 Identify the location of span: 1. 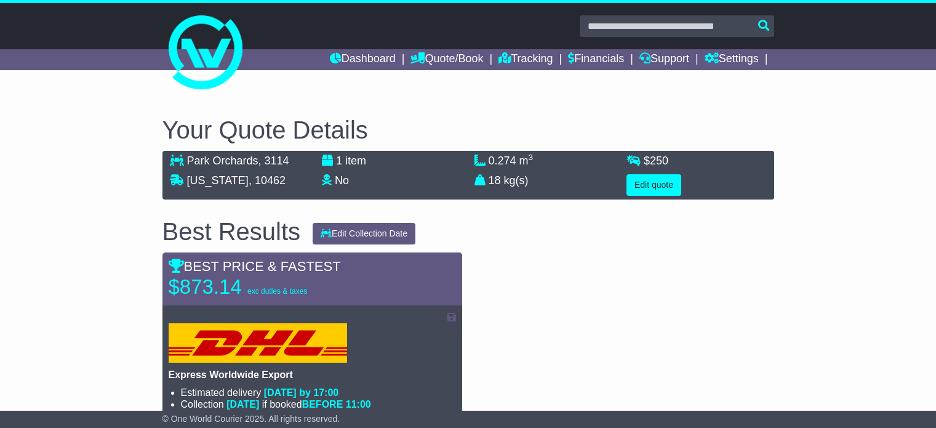
(339, 161).